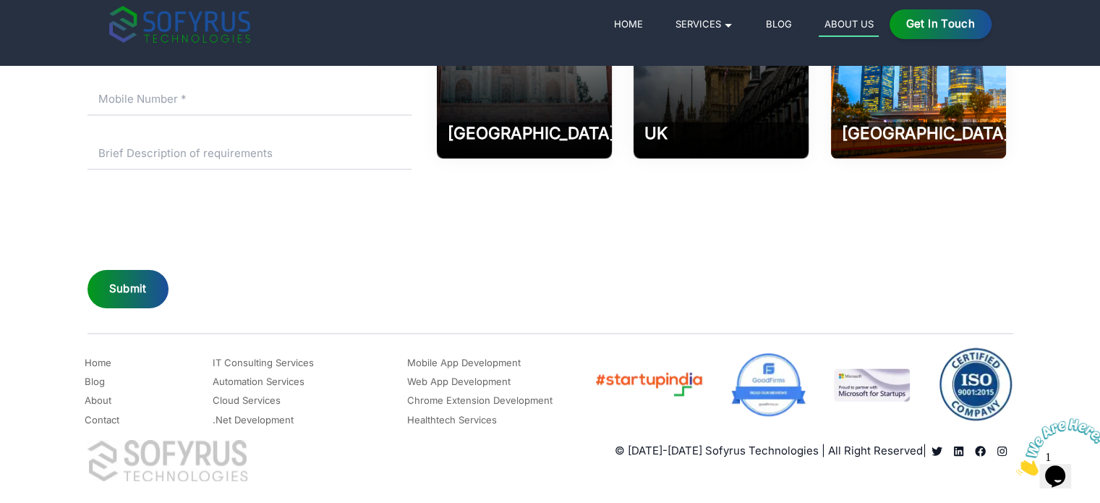 Image resolution: width=1100 pixels, height=503 pixels. What do you see at coordinates (872, 384) in the screenshot?
I see `img: MicroSoft for Startup` at bounding box center [872, 384].